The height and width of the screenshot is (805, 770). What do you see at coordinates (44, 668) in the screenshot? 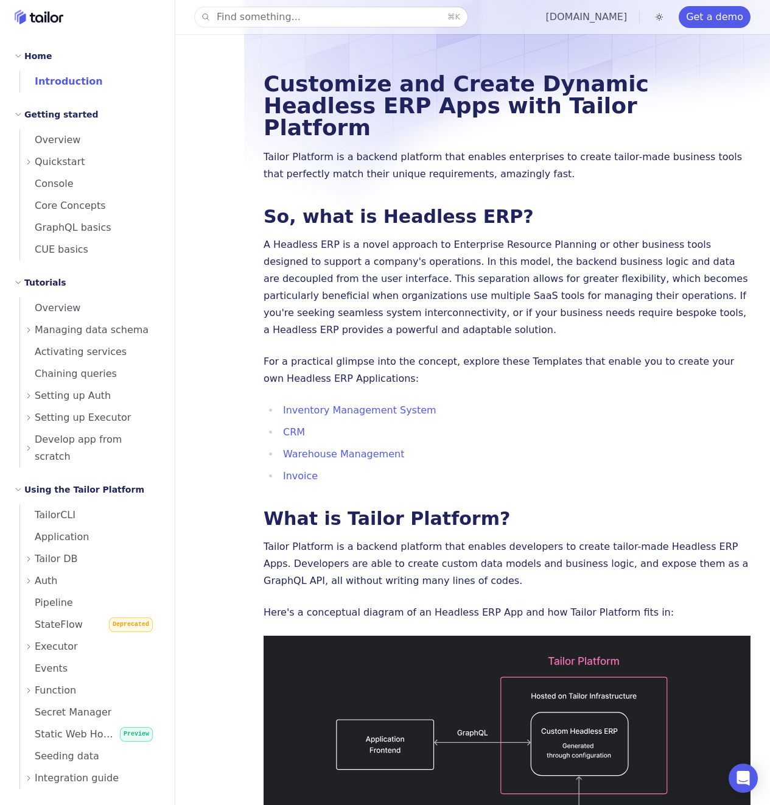
I see `span: Events` at bounding box center [44, 668].